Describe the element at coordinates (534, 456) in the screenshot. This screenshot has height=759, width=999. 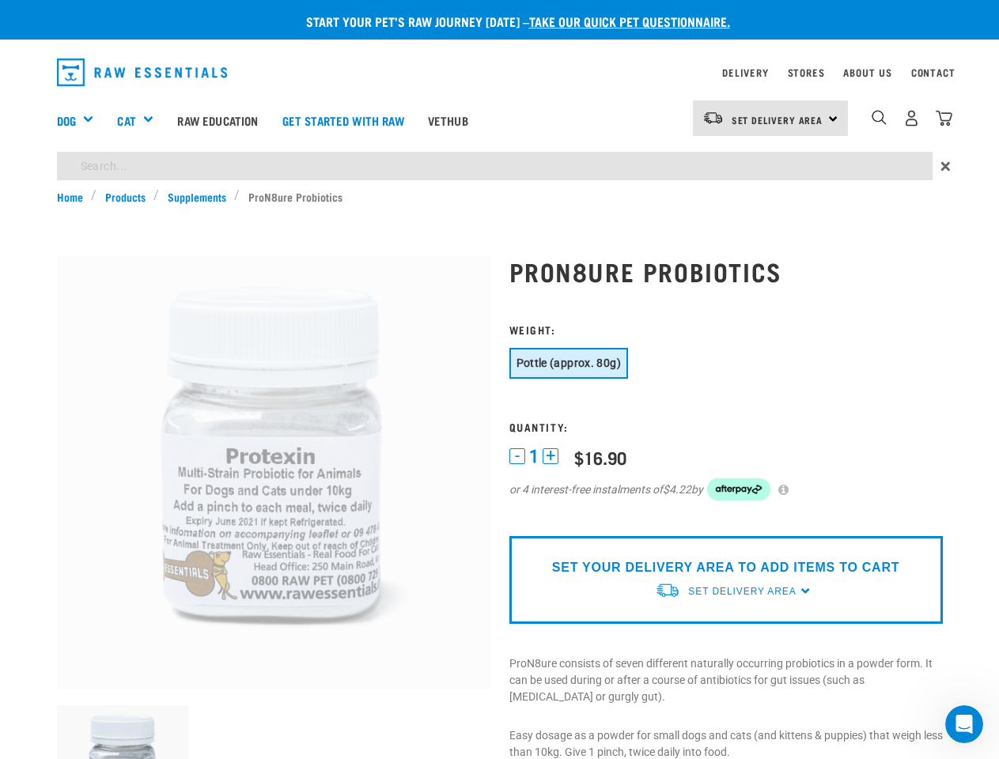
I see `span: 1` at that location.